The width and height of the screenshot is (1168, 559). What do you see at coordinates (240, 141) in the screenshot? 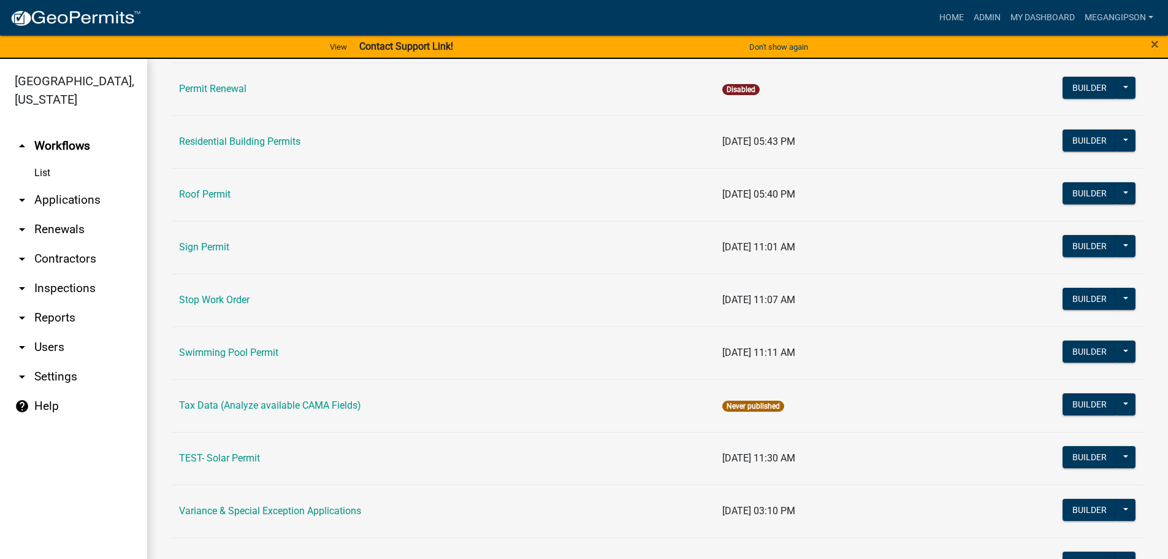
I see `a: Residential Building Permits` at bounding box center [240, 141].